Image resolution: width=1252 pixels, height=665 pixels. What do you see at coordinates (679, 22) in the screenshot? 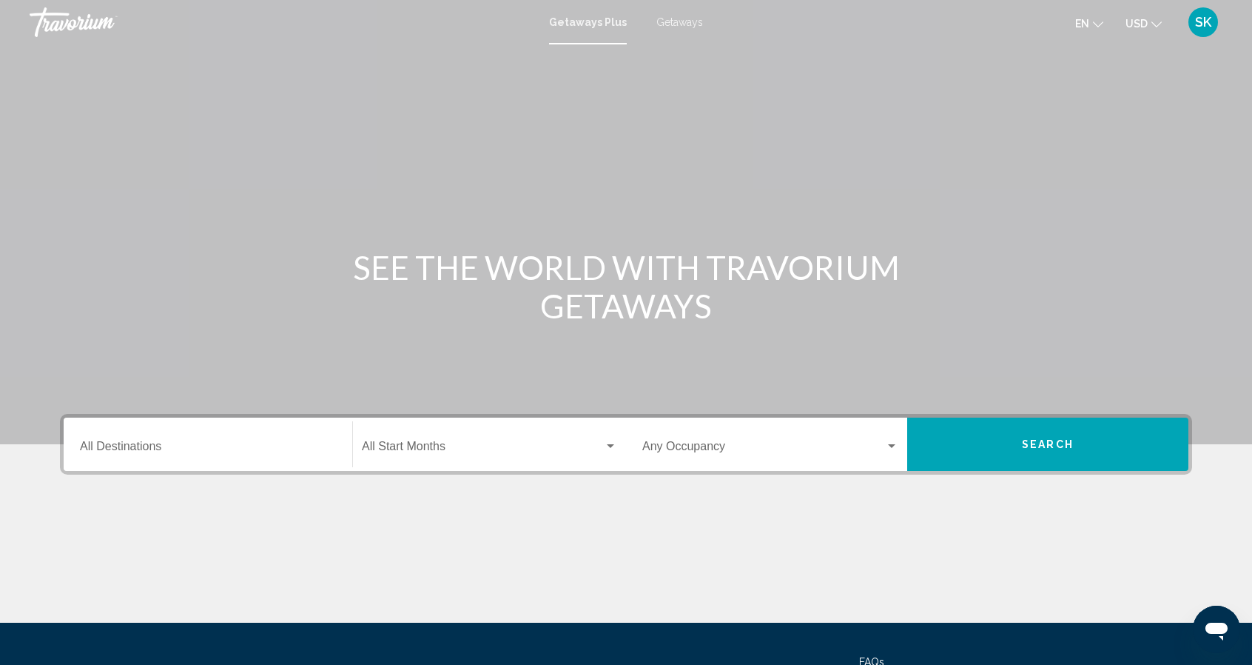
I see `span: Getaways` at bounding box center [679, 22].